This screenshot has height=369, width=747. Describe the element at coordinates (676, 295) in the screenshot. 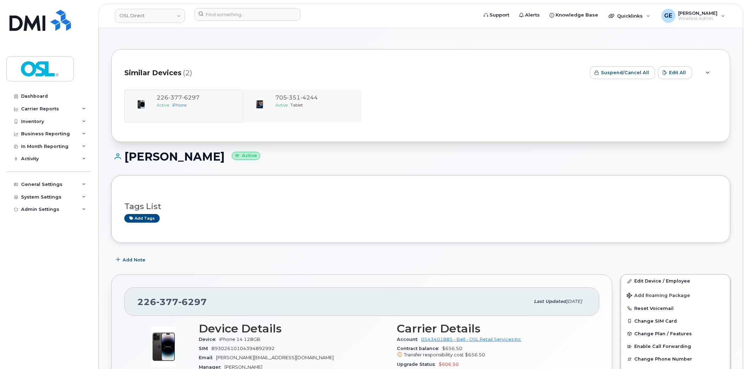

I see `button: Add Roaming Package` at that location.